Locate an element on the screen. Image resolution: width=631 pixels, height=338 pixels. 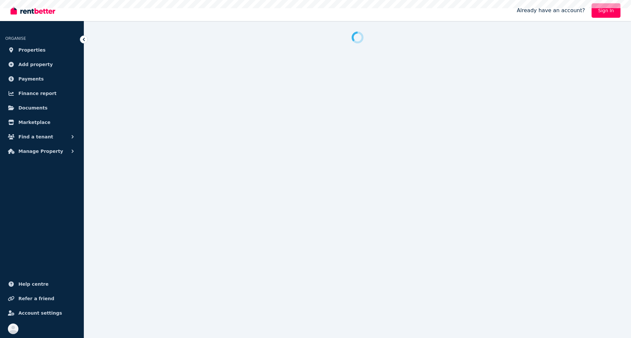
a: Add property is located at coordinates (42, 64).